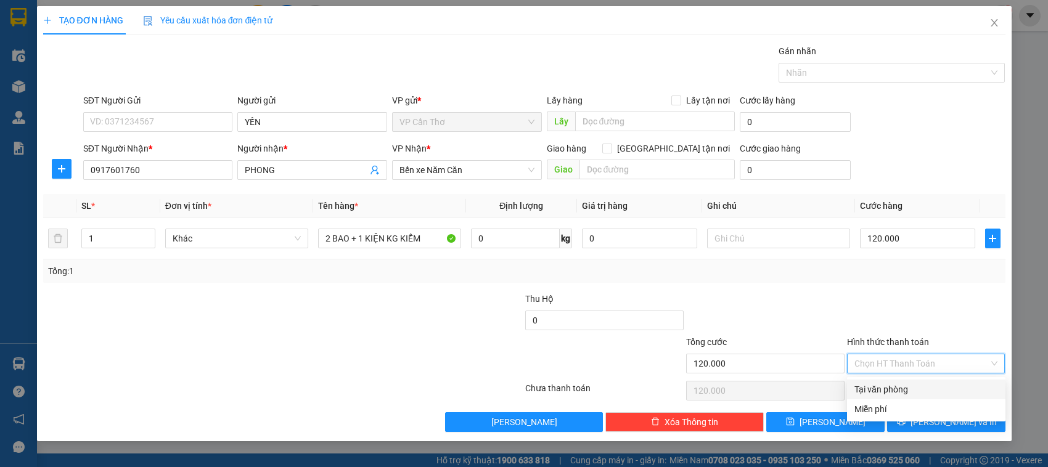  What do you see at coordinates (375, 170) in the screenshot?
I see `span: user-add` at bounding box center [375, 170].